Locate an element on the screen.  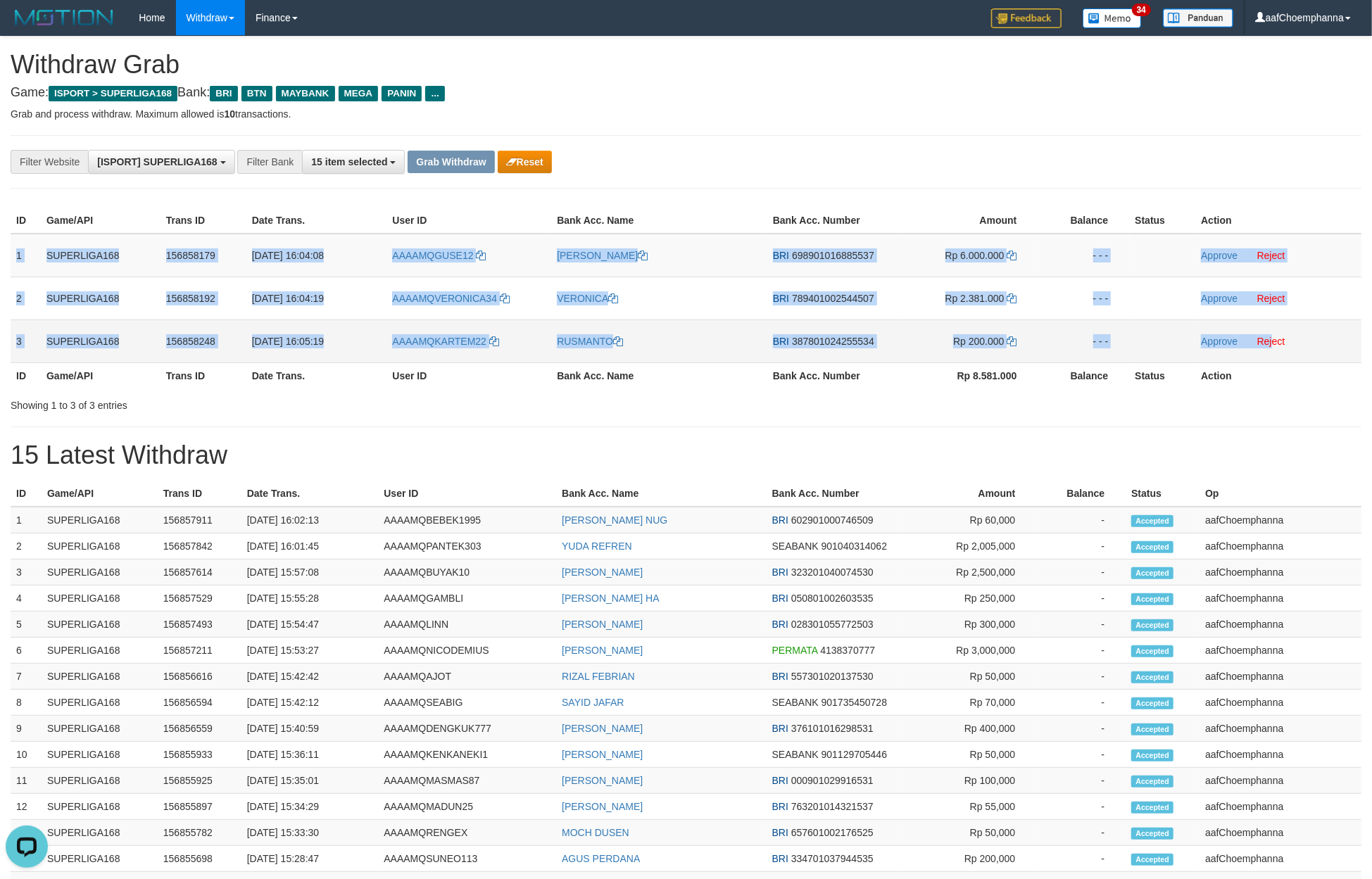
span: Copy 602901000746509 to clipboard is located at coordinates (832, 520).